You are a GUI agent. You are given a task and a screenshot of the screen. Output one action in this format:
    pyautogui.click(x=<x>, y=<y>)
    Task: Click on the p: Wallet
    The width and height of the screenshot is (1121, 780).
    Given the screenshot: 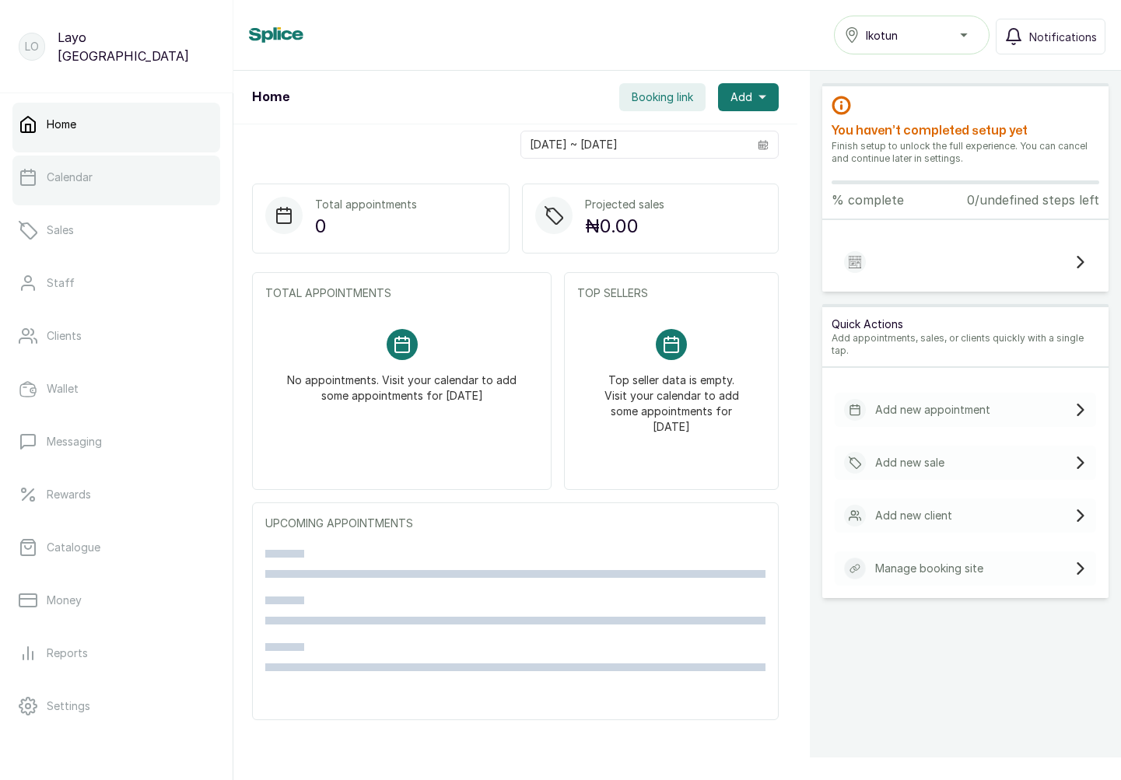 What is the action you would take?
    pyautogui.click(x=62, y=389)
    